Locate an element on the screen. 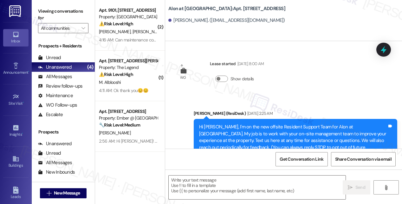  span: New Message is located at coordinates (67, 193).